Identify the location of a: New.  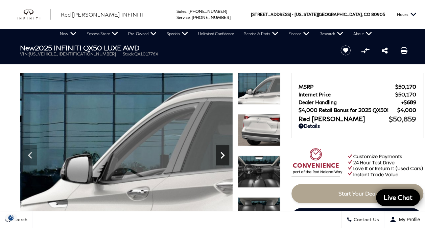
(68, 34).